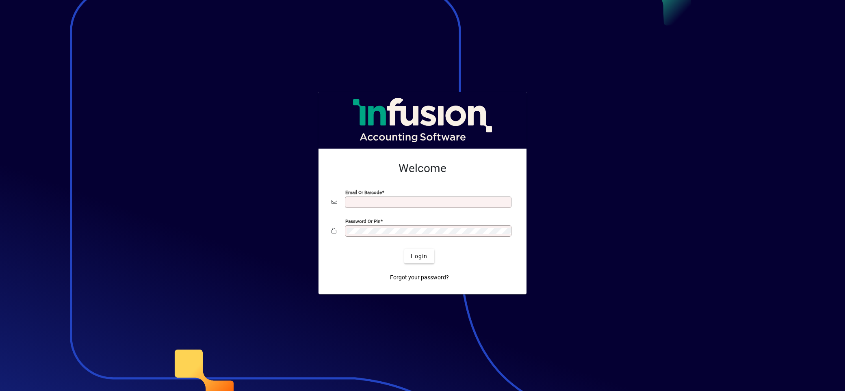 The image size is (845, 391). Describe the element at coordinates (419, 256) in the screenshot. I see `span: Login` at that location.